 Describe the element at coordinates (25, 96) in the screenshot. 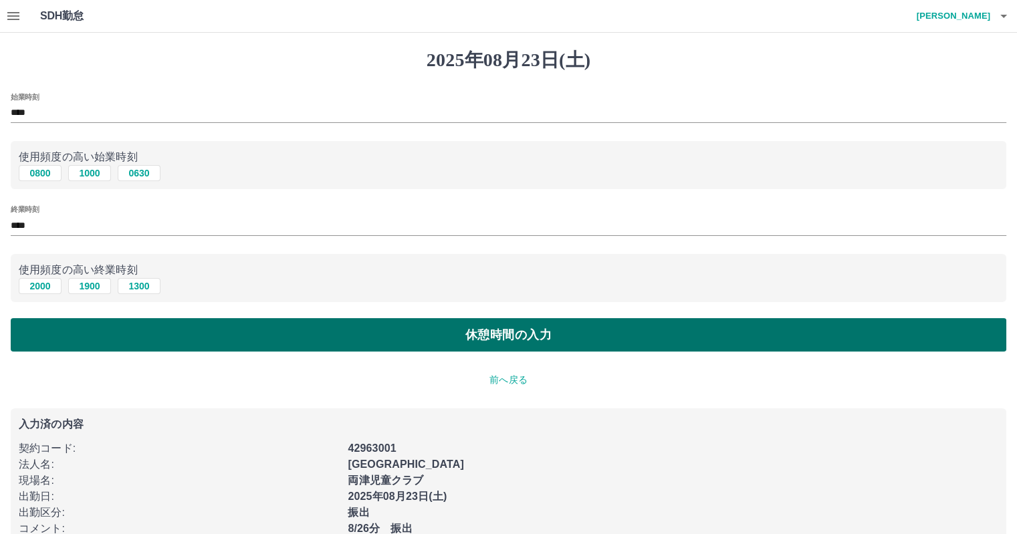

I see `label: 始業時刻` at that location.